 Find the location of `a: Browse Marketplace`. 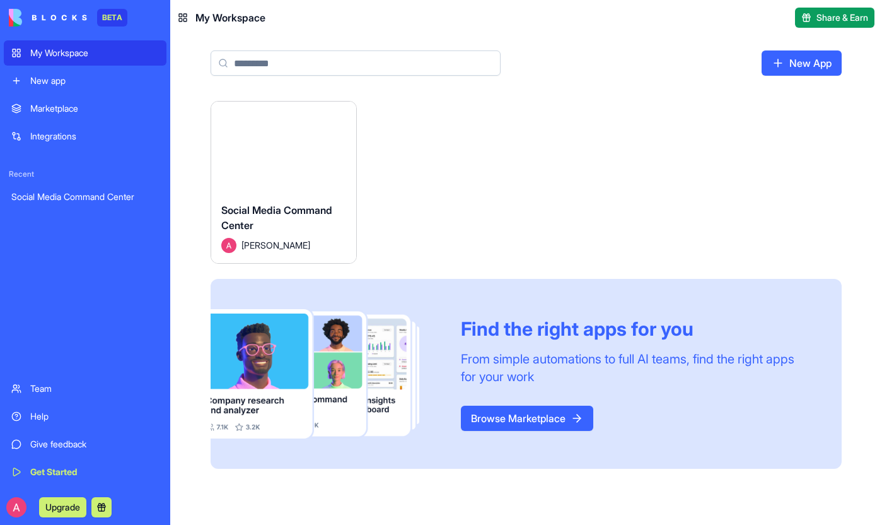

a: Browse Marketplace is located at coordinates (527, 418).